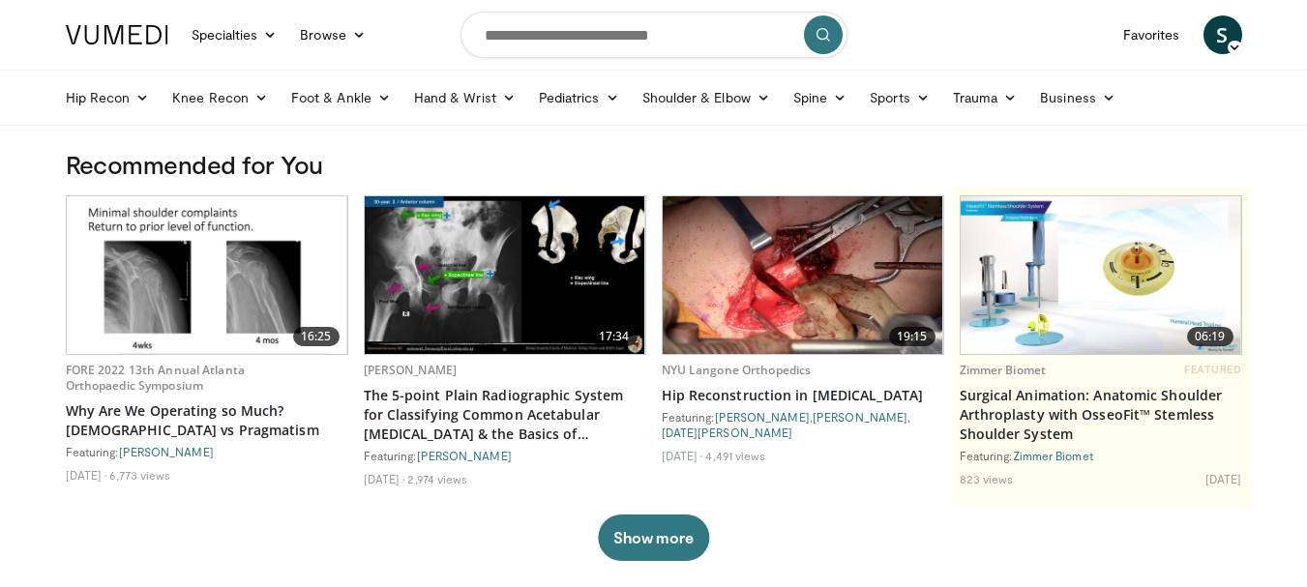  What do you see at coordinates (341, 98) in the screenshot?
I see `a: Foot & Ankle` at bounding box center [341, 98].